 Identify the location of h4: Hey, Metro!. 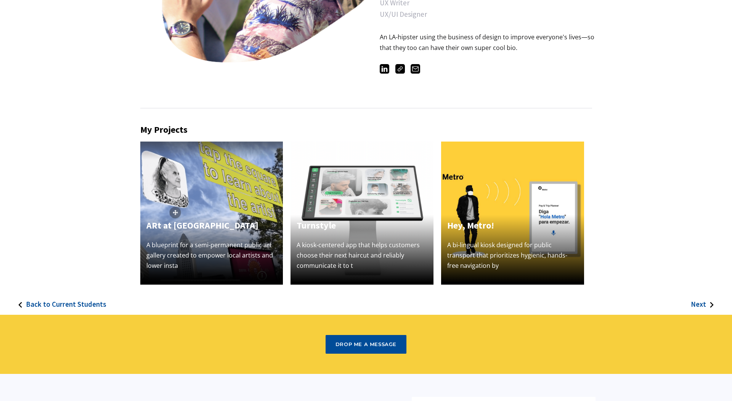
(513, 225).